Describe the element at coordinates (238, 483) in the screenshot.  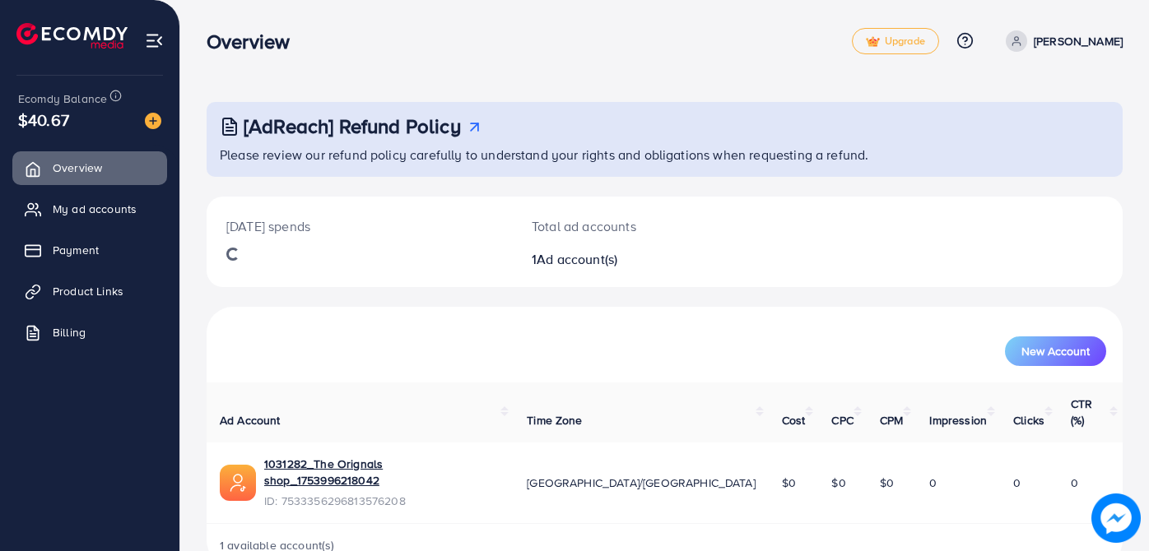
I see `img: ic-ads-acc.e4c84228.svg` at that location.